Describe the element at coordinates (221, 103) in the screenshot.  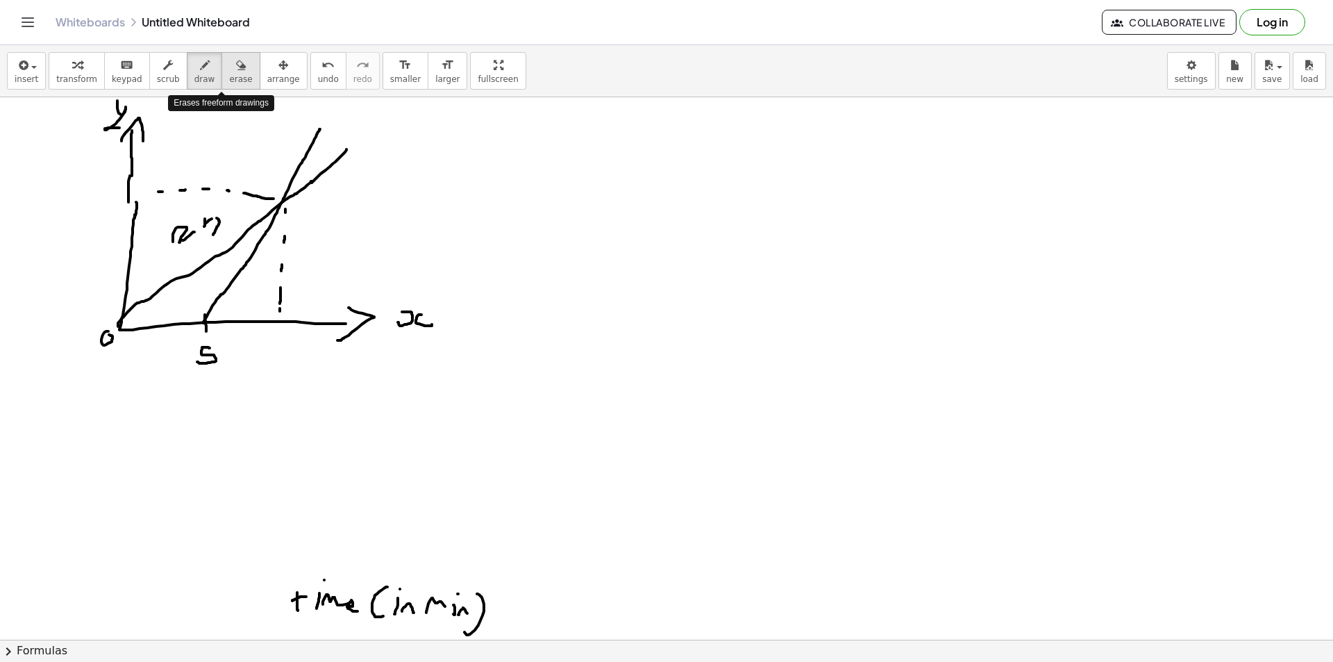
I see `div: Erases freeform drawings` at that location.